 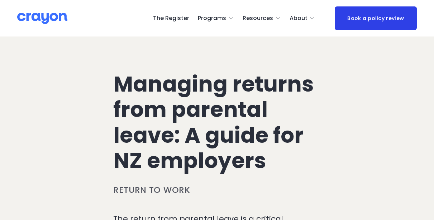 What do you see at coordinates (298, 18) in the screenshot?
I see `span: About` at bounding box center [298, 18].